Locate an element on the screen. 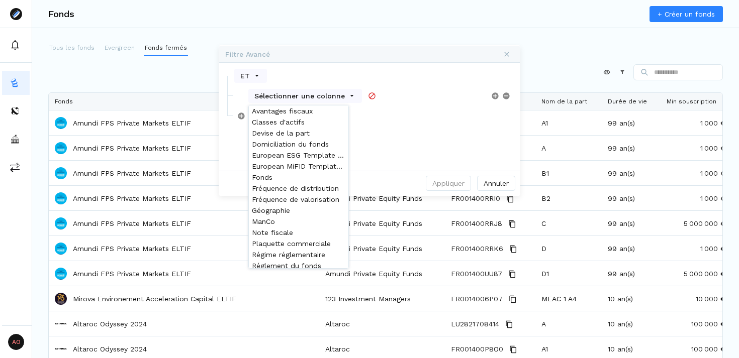 The height and width of the screenshot is (358, 739). a: + Créer un fonds is located at coordinates (686, 14).